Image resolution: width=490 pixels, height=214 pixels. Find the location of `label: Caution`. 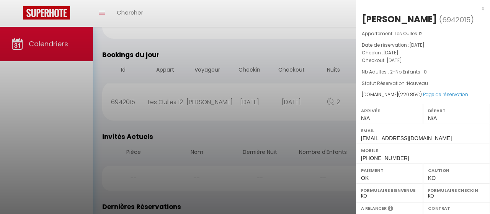

label: Caution is located at coordinates (456, 170).